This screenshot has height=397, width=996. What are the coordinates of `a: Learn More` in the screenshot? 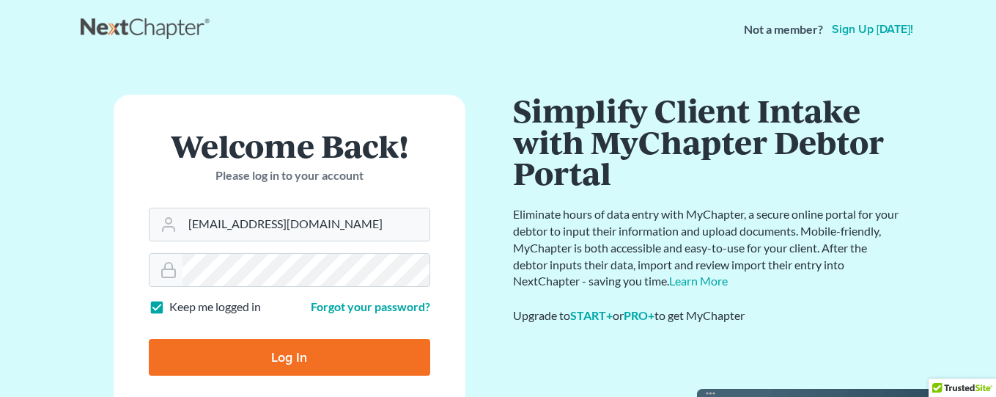 It's located at (699, 280).